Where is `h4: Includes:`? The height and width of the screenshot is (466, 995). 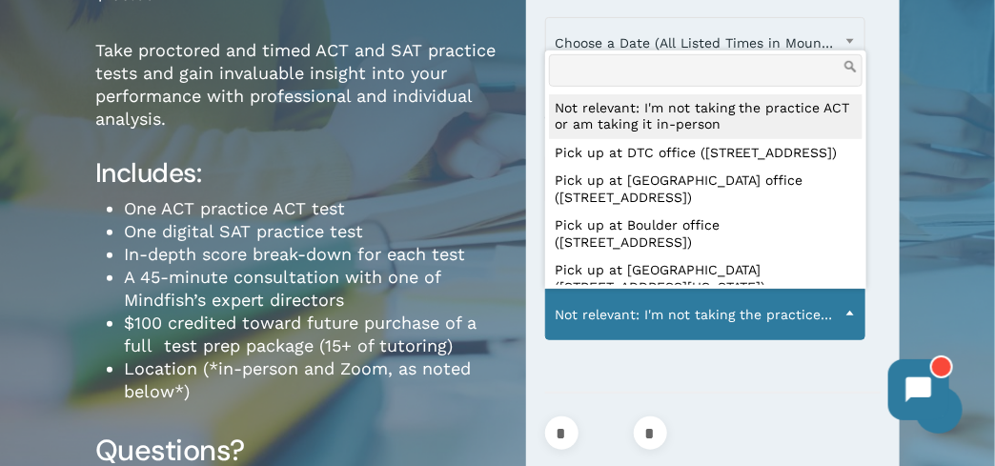
h4: Includes: is located at coordinates (296, 173).